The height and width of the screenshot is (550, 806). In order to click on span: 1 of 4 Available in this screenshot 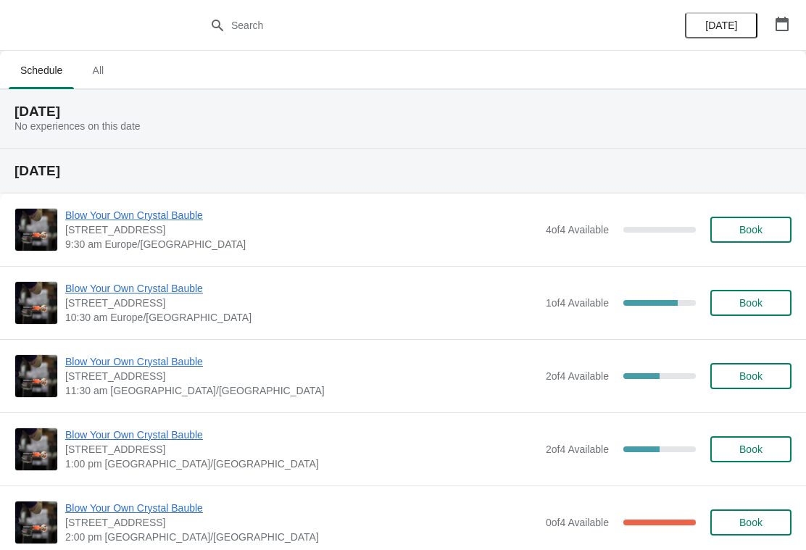, I will do `click(577, 303)`.